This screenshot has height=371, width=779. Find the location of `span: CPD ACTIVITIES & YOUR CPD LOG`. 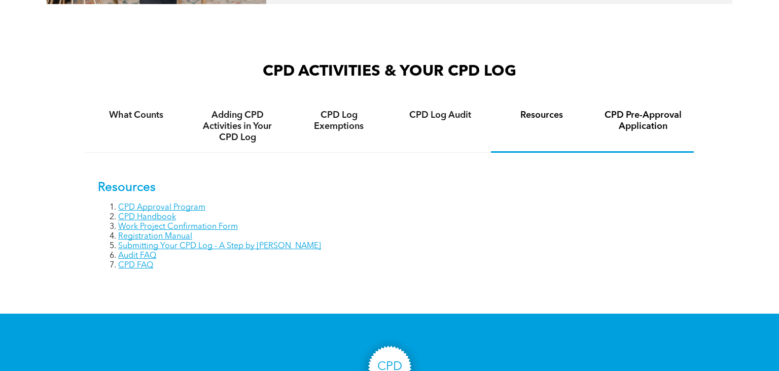

span: CPD ACTIVITIES & YOUR CPD LOG is located at coordinates (390, 72).